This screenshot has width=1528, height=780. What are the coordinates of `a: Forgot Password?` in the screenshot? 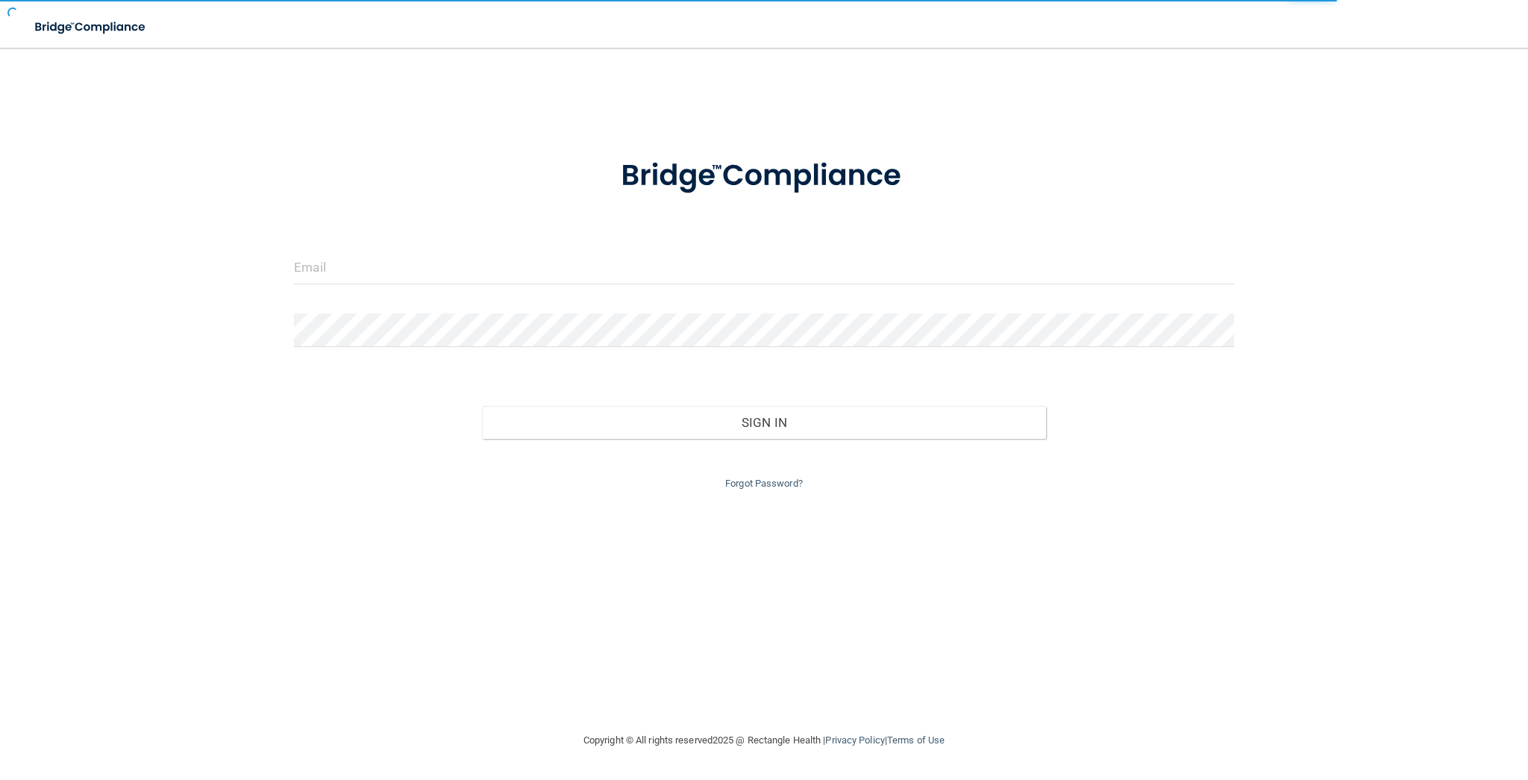 It's located at (764, 483).